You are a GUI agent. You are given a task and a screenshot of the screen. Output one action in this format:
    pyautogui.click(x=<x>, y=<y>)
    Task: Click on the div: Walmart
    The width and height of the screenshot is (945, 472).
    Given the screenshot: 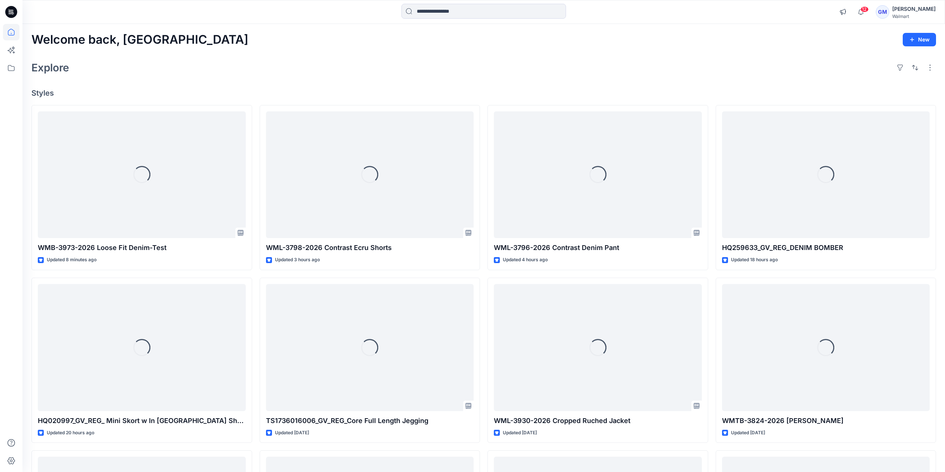 What is the action you would take?
    pyautogui.click(x=914, y=16)
    